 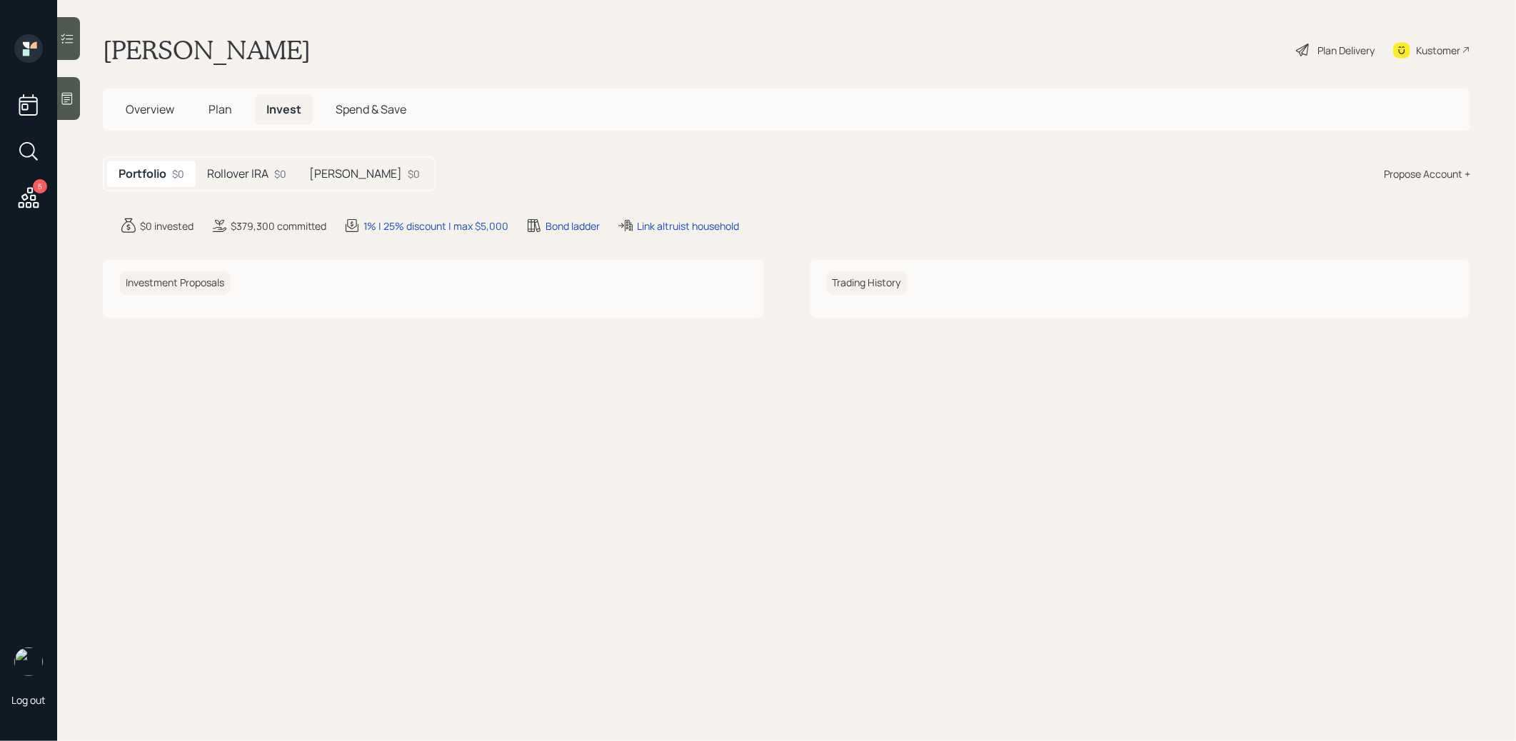 I want to click on h5: Portfolio, so click(x=142, y=173).